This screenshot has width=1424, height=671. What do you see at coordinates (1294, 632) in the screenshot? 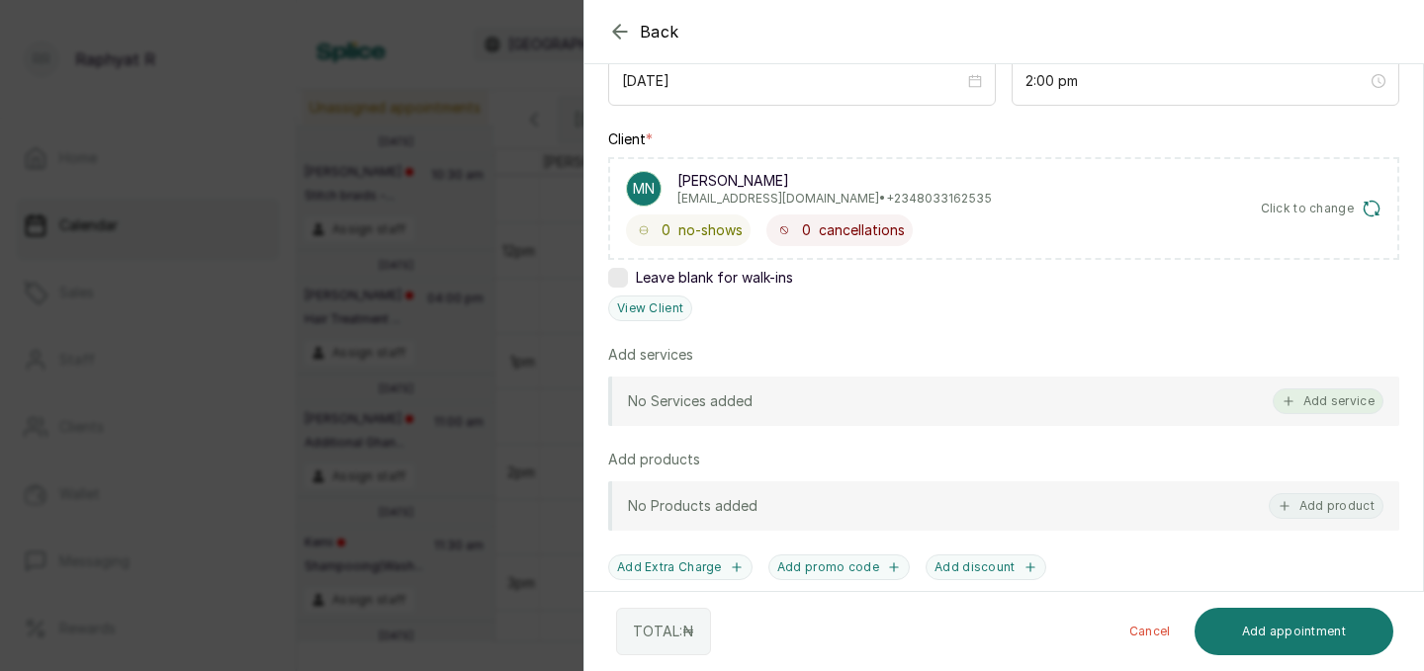
I see `button: Add appointment` at bounding box center [1294, 632].